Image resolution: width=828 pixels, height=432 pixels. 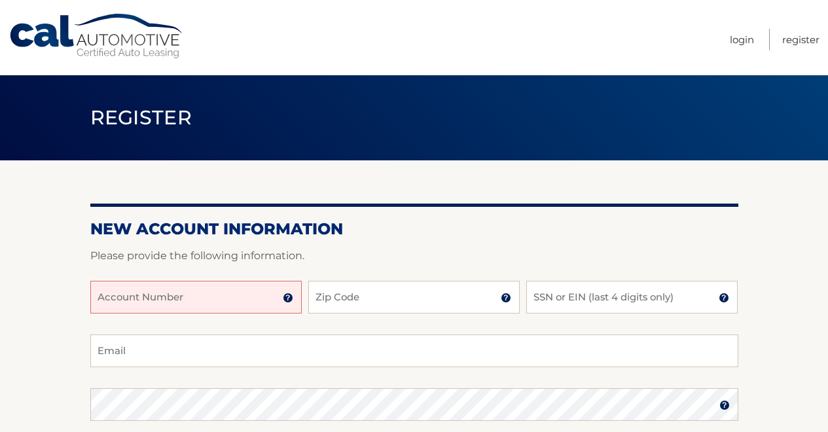 I want to click on p: Please provide the following information., so click(x=414, y=256).